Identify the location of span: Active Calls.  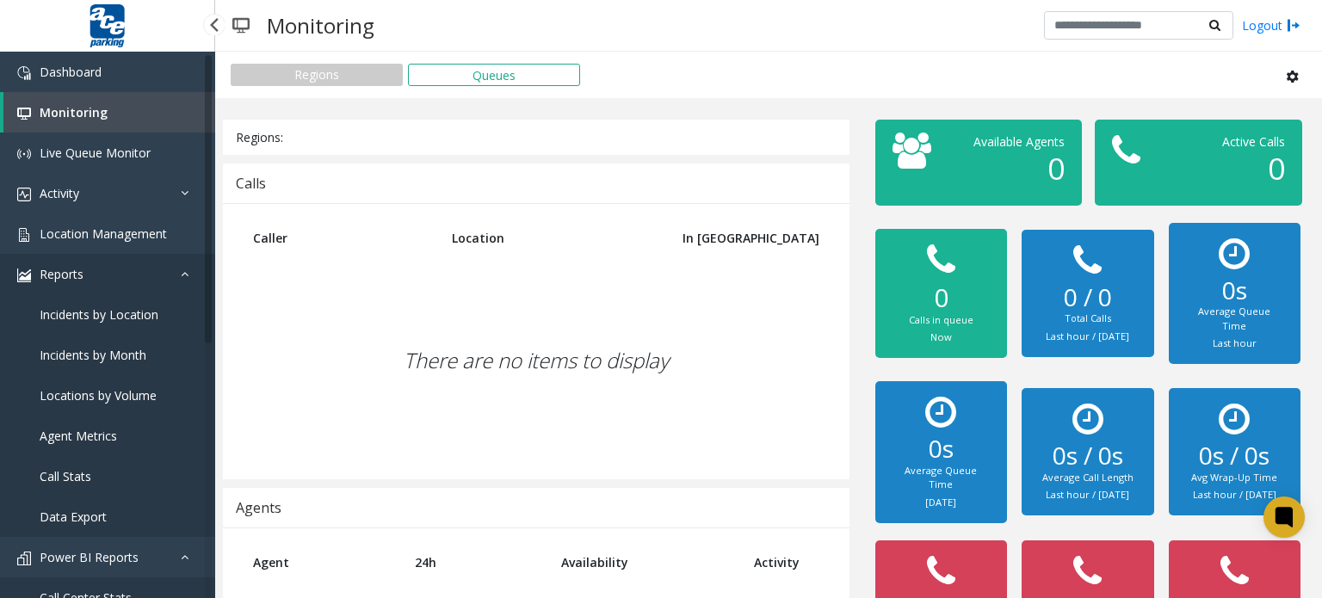
(1253, 141).